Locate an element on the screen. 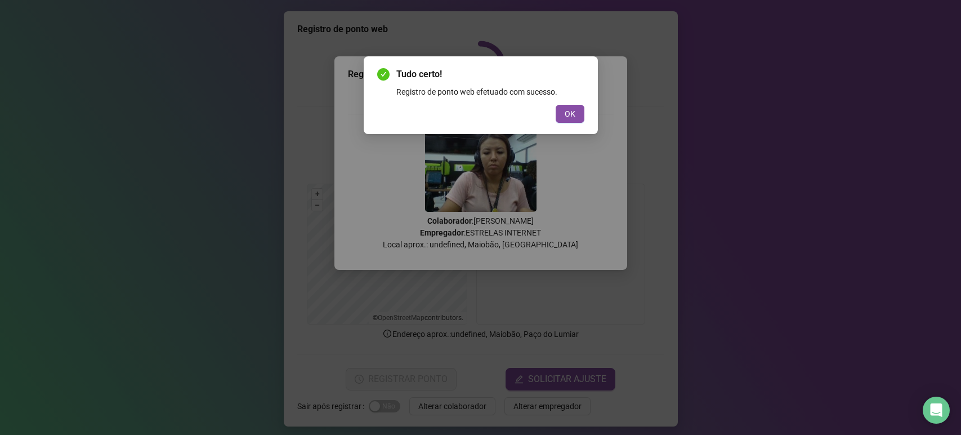  span: OK is located at coordinates (570, 114).